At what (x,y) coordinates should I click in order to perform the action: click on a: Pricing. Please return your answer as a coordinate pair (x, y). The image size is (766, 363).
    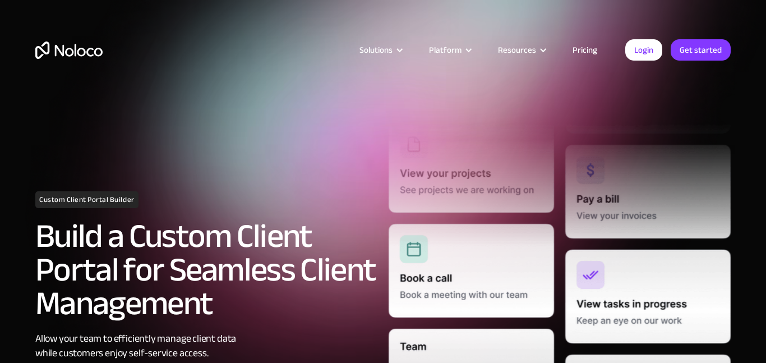
    Looking at the image, I should click on (585, 50).